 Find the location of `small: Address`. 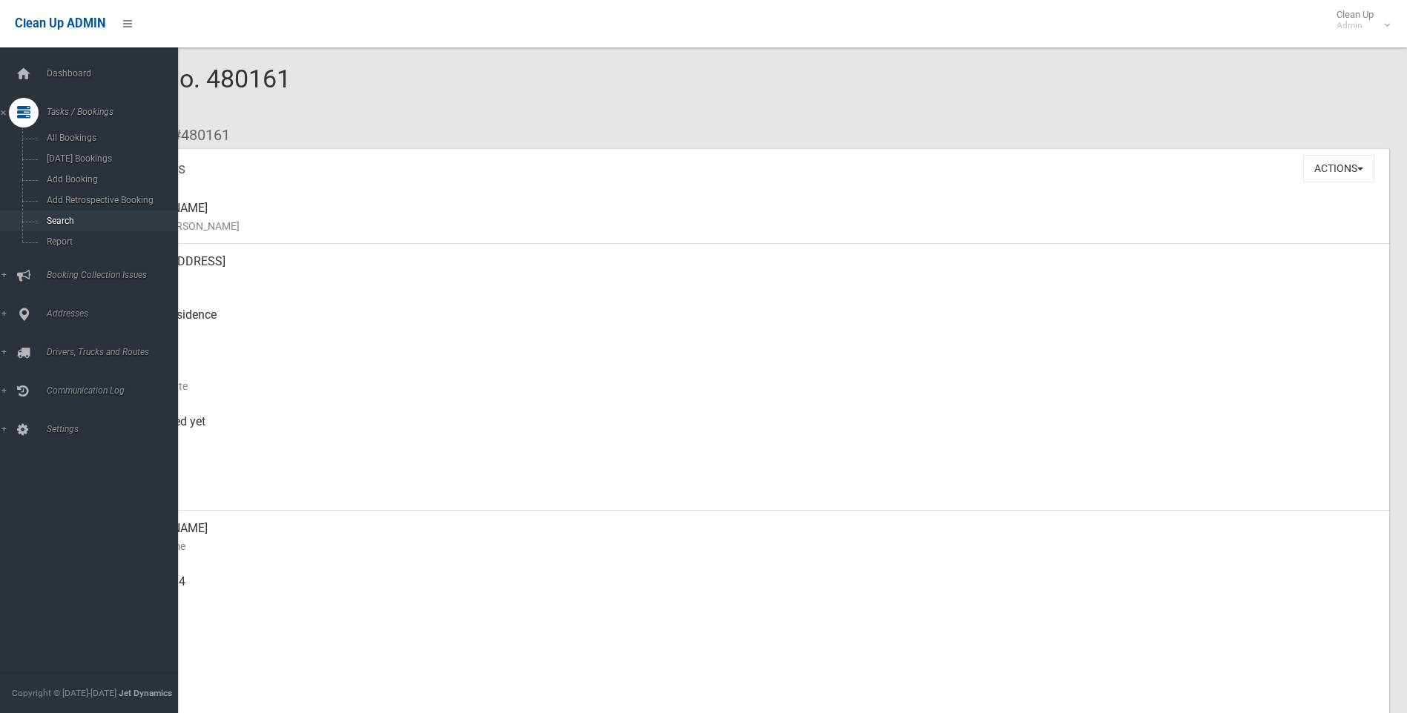

small: Address is located at coordinates (748, 280).